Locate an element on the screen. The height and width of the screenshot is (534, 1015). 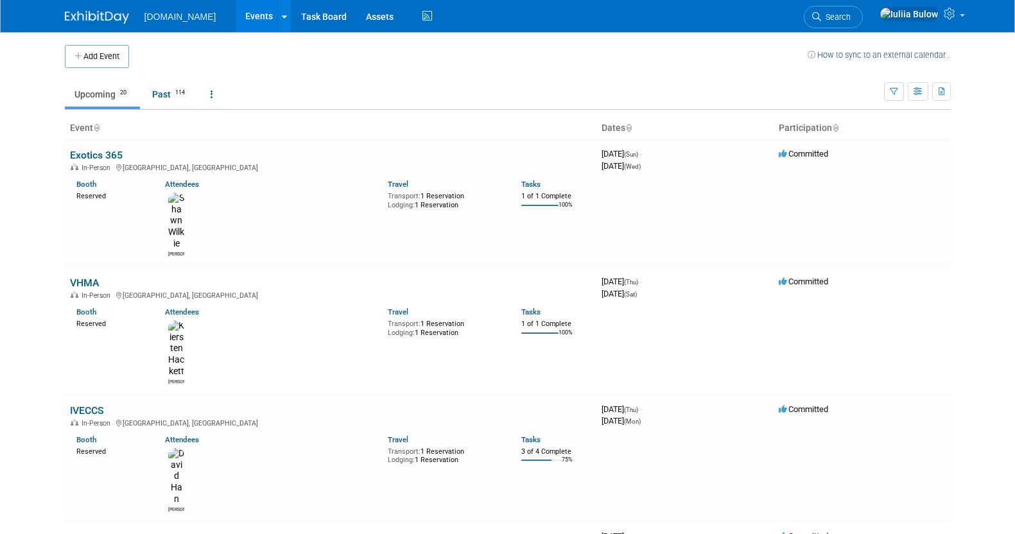
a: IVECCS is located at coordinates (87, 410).